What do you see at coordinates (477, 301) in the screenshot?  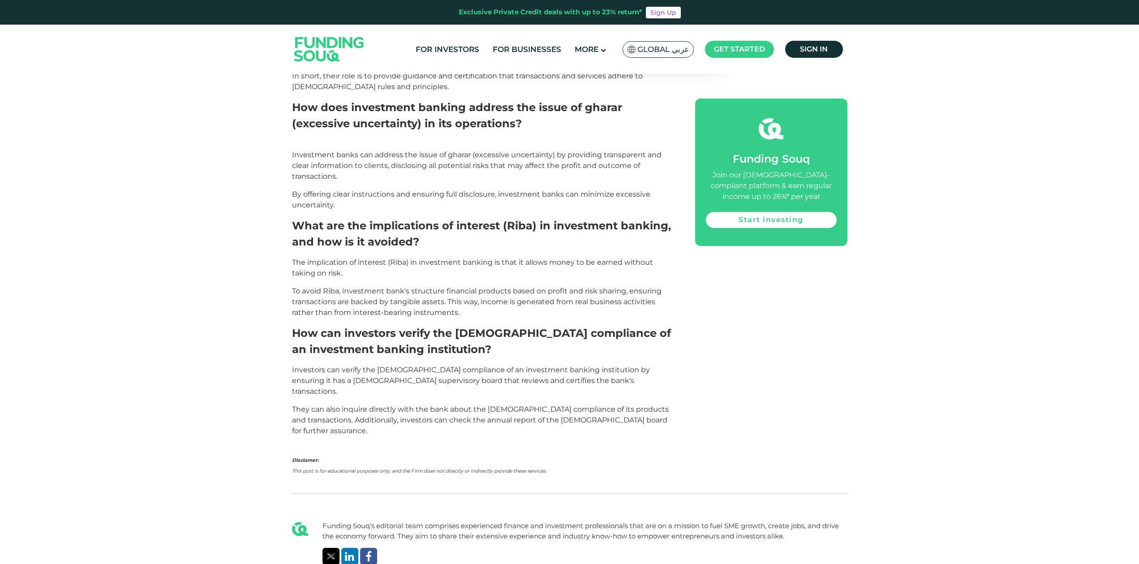 I see `span: To avoid Riba, investment bank's structure financial products based on profit and risk sharing, e...` at bounding box center [477, 301].